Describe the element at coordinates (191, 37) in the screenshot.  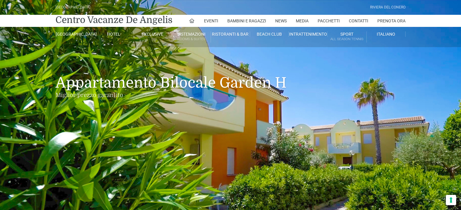
I see `a: SistemazioniRooms & Suites` at that location.